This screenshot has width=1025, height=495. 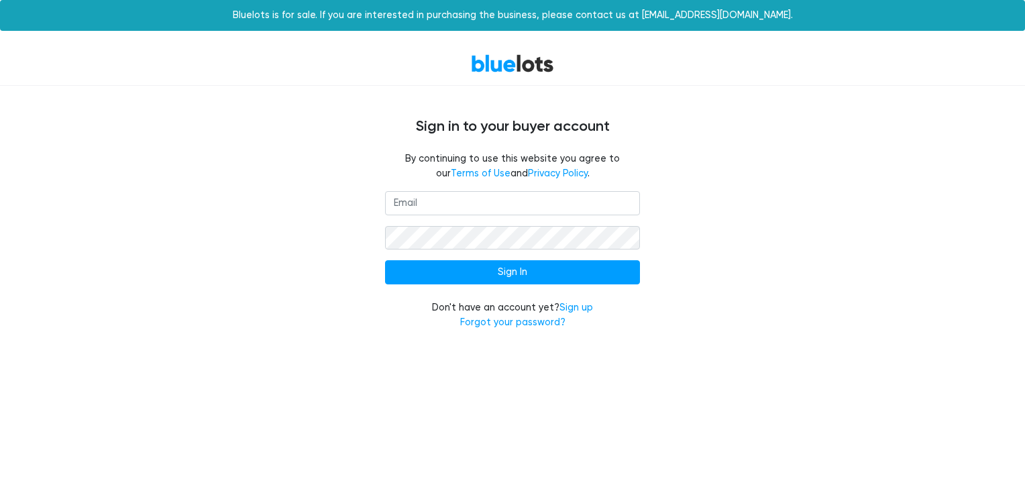 What do you see at coordinates (513, 63) in the screenshot?
I see `a: BlueLots` at bounding box center [513, 63].